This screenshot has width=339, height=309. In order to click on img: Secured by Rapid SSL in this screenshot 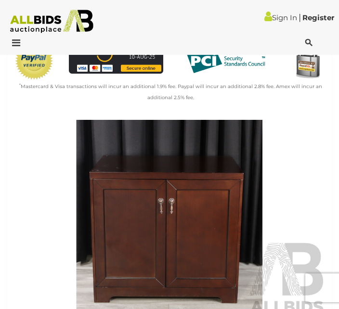, I will do `click(308, 61)`.